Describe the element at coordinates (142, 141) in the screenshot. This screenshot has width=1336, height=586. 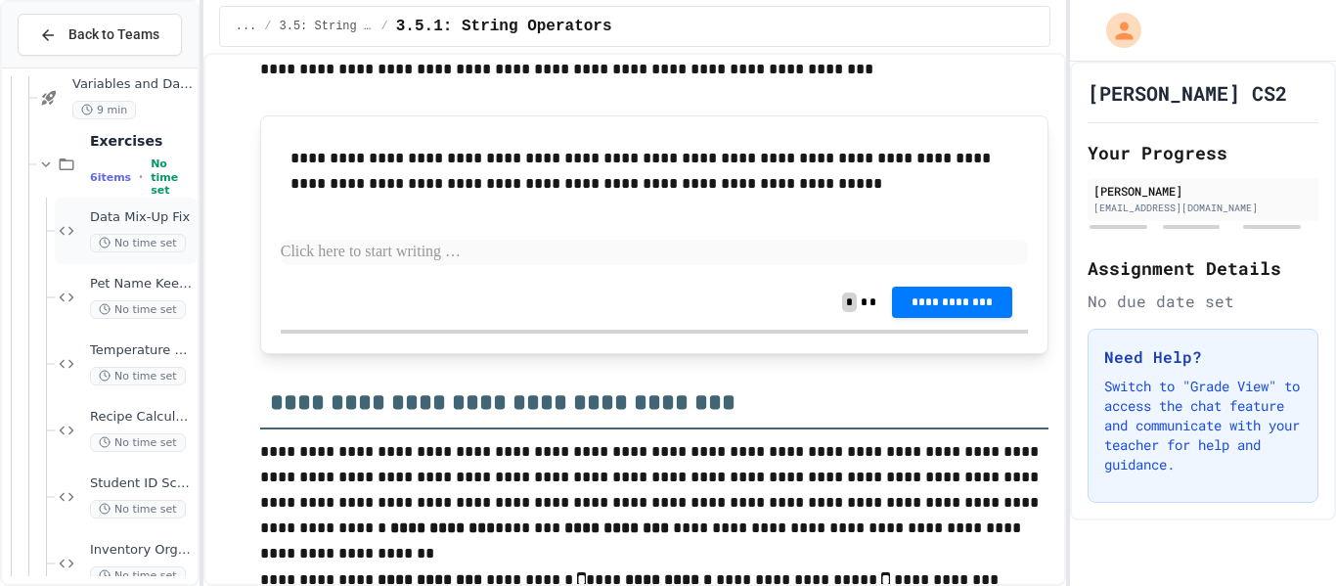
I see `span: Exercises` at that location.